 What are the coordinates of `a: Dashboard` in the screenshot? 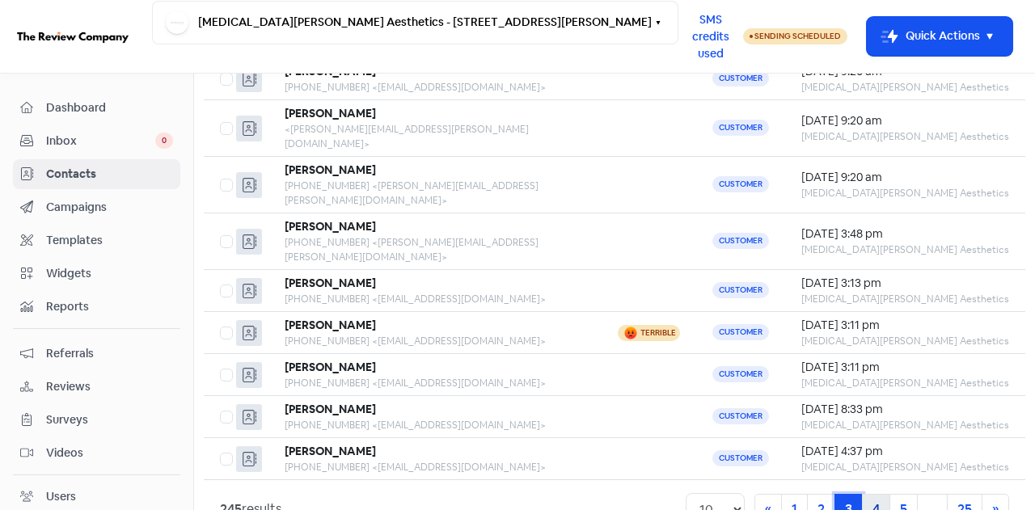 It's located at (96, 107).